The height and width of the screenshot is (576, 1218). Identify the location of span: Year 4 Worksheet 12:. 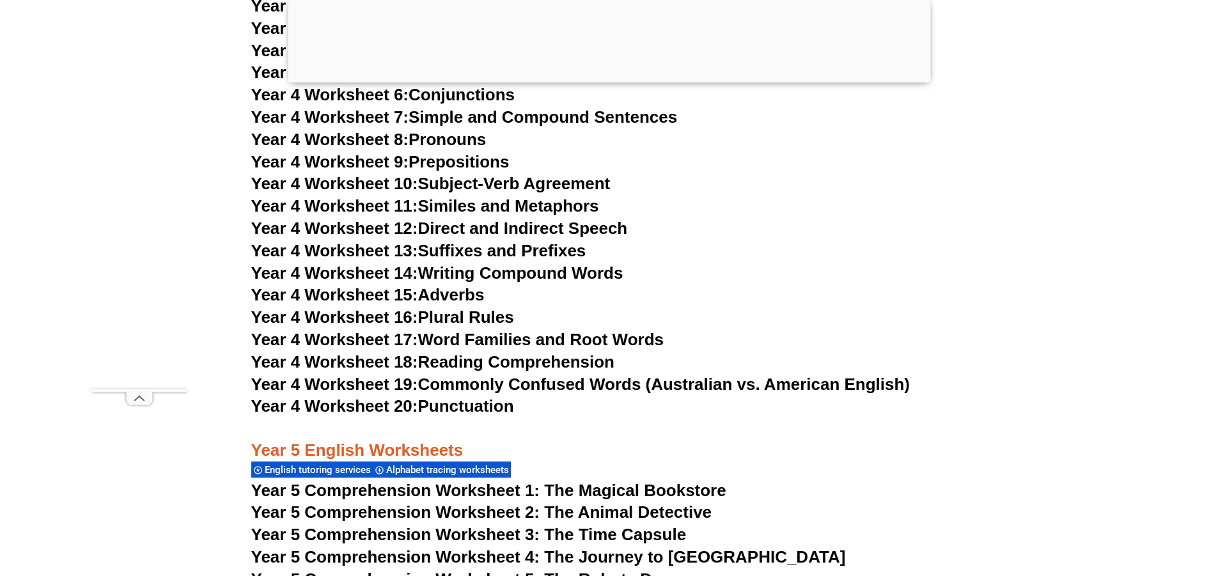
(334, 228).